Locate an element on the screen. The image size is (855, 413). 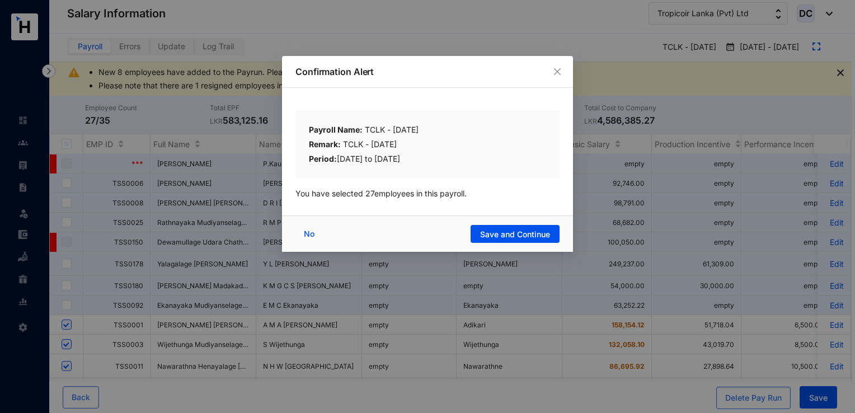
b: Remark: is located at coordinates (324, 144).